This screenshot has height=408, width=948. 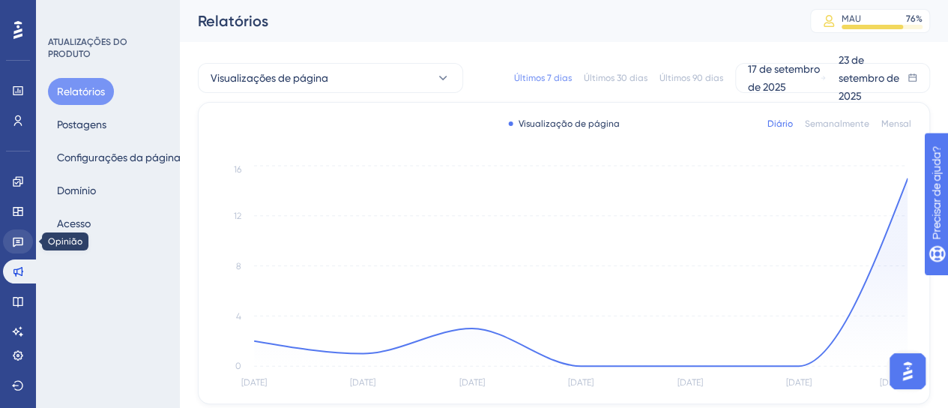 What do you see at coordinates (784, 78) in the screenshot?
I see `font: 17 de setembro de 2025` at bounding box center [784, 78].